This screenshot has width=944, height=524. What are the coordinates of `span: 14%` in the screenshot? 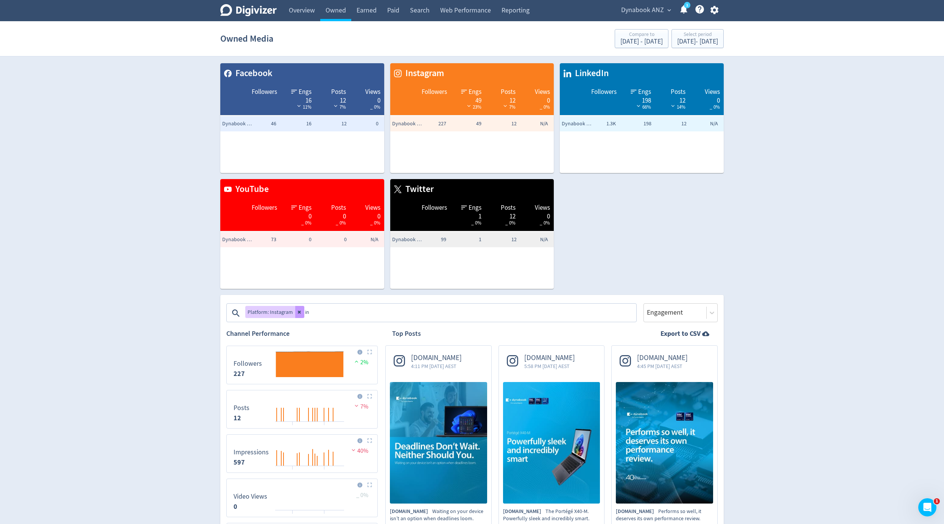 It's located at (677, 107).